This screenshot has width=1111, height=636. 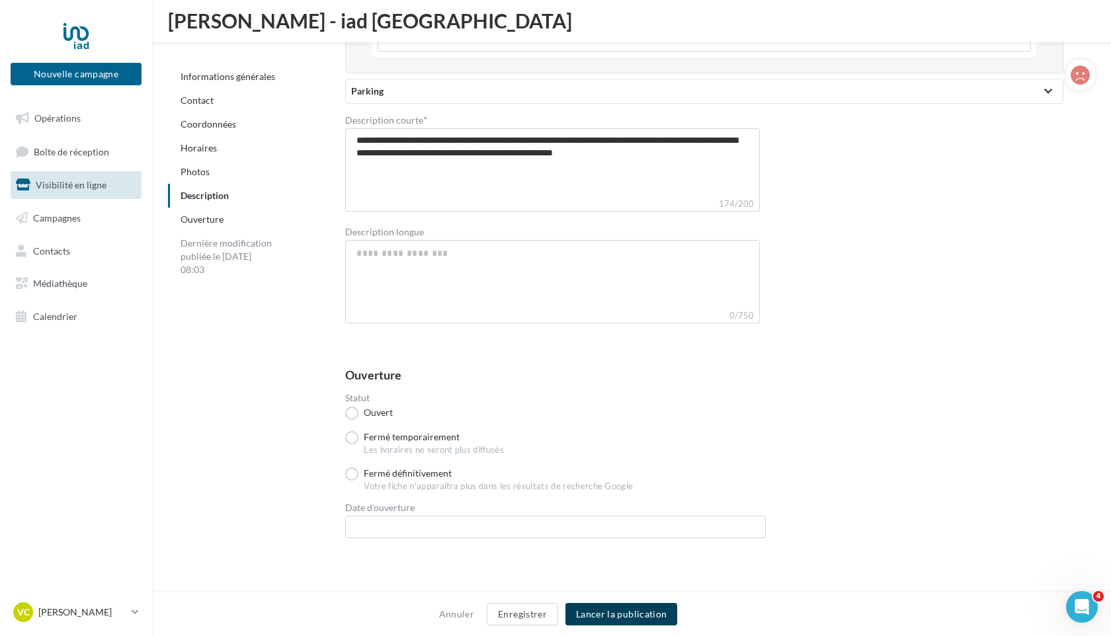 I want to click on span: Campagnes, so click(x=57, y=218).